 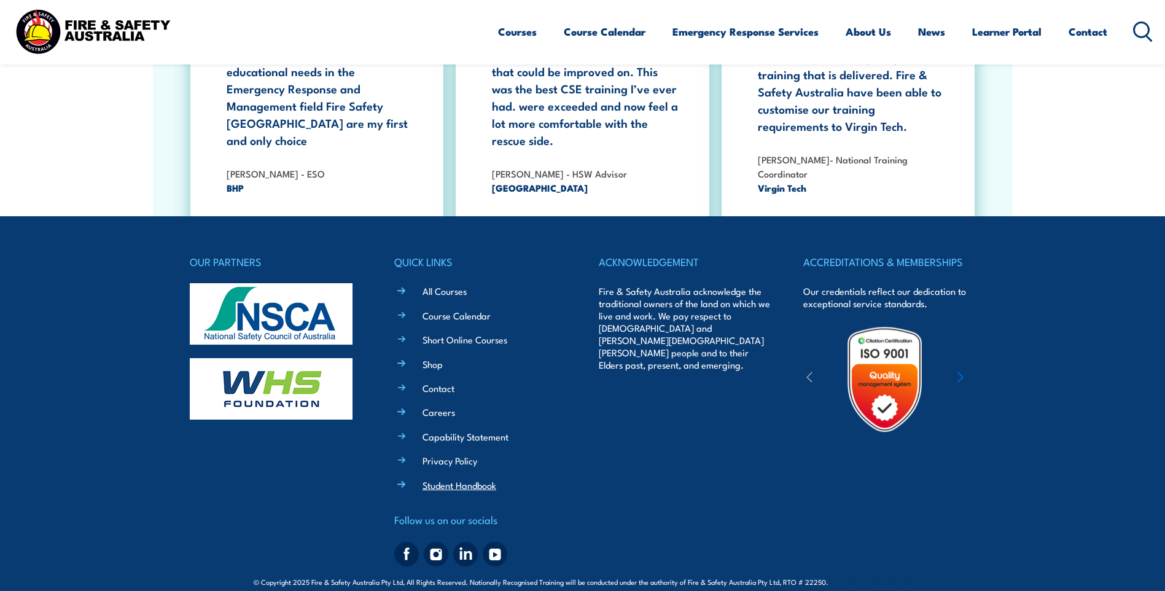 What do you see at coordinates (445, 291) in the screenshot?
I see `a: All Courses` at bounding box center [445, 291].